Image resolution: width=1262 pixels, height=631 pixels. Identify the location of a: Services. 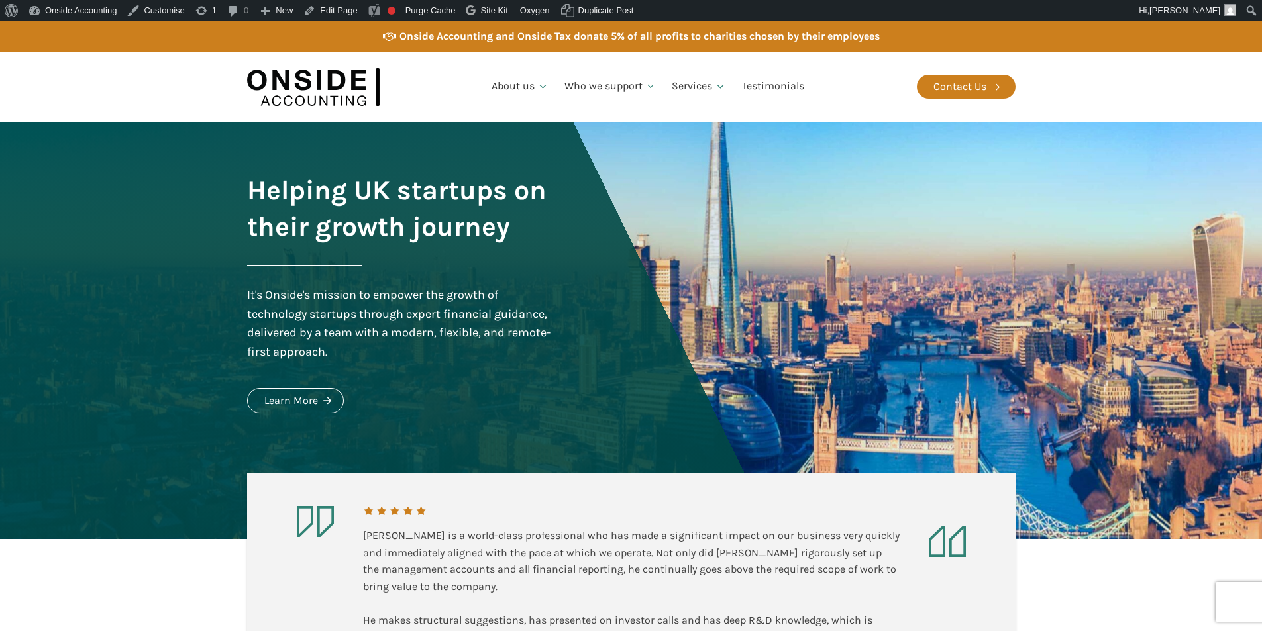
(699, 87).